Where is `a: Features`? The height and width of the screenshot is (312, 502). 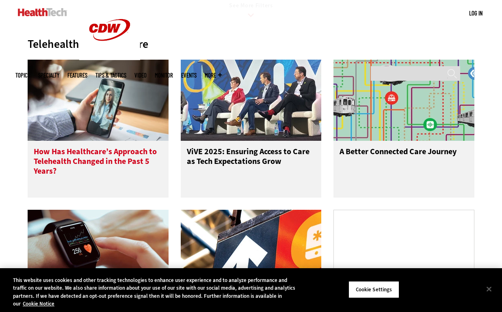
a: Features is located at coordinates (77, 75).